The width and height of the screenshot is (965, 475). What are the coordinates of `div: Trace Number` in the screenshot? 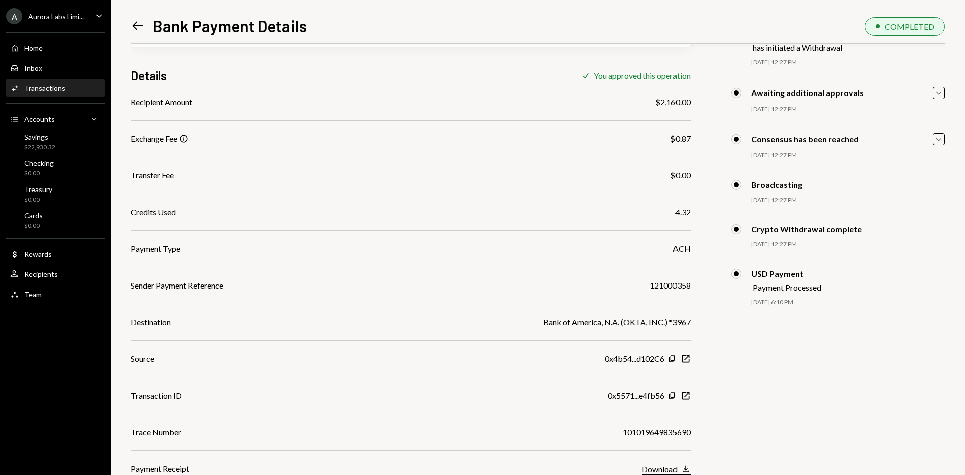 It's located at (156, 432).